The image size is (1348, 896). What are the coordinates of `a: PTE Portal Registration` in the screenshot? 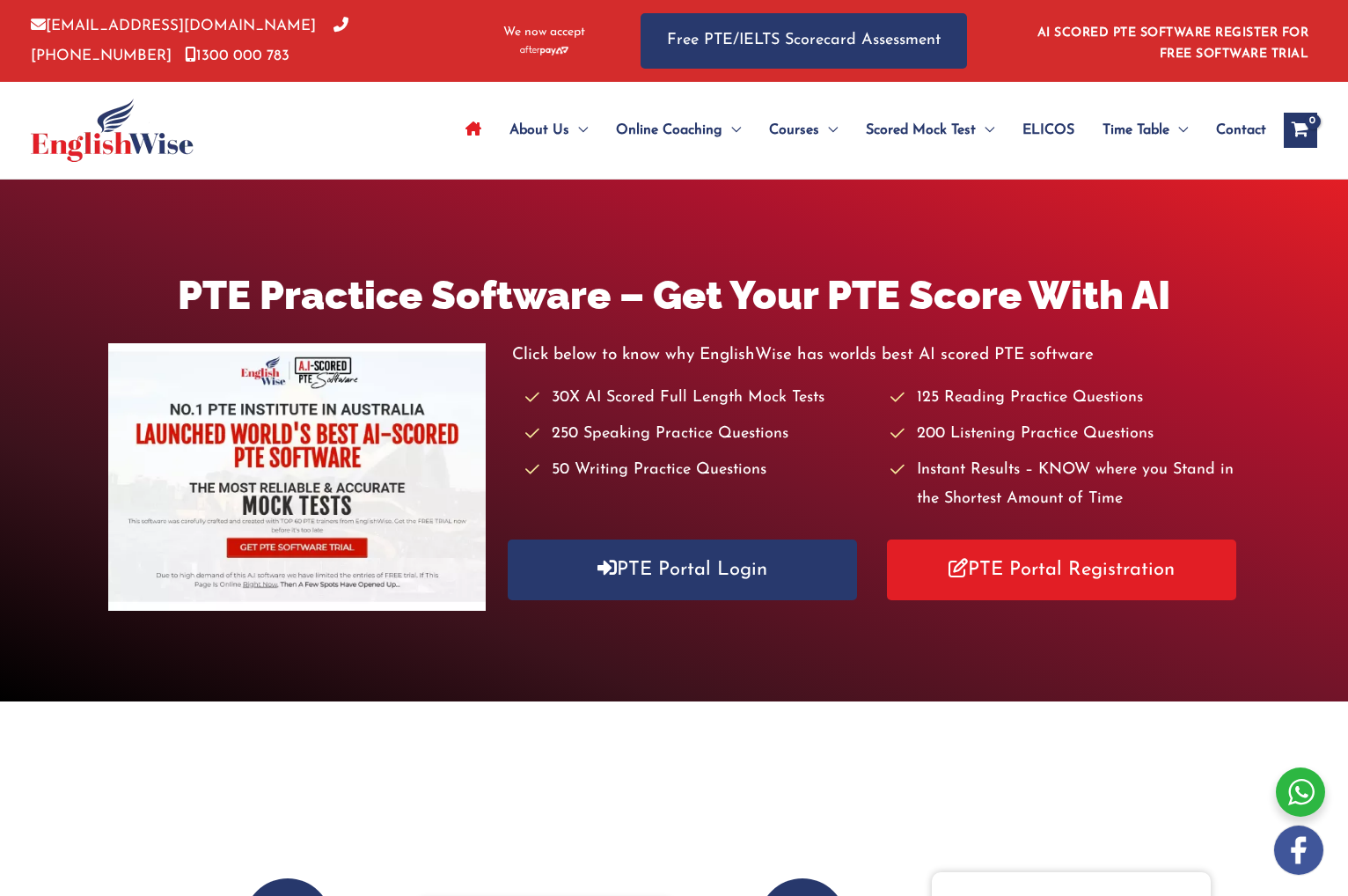 It's located at (1061, 569).